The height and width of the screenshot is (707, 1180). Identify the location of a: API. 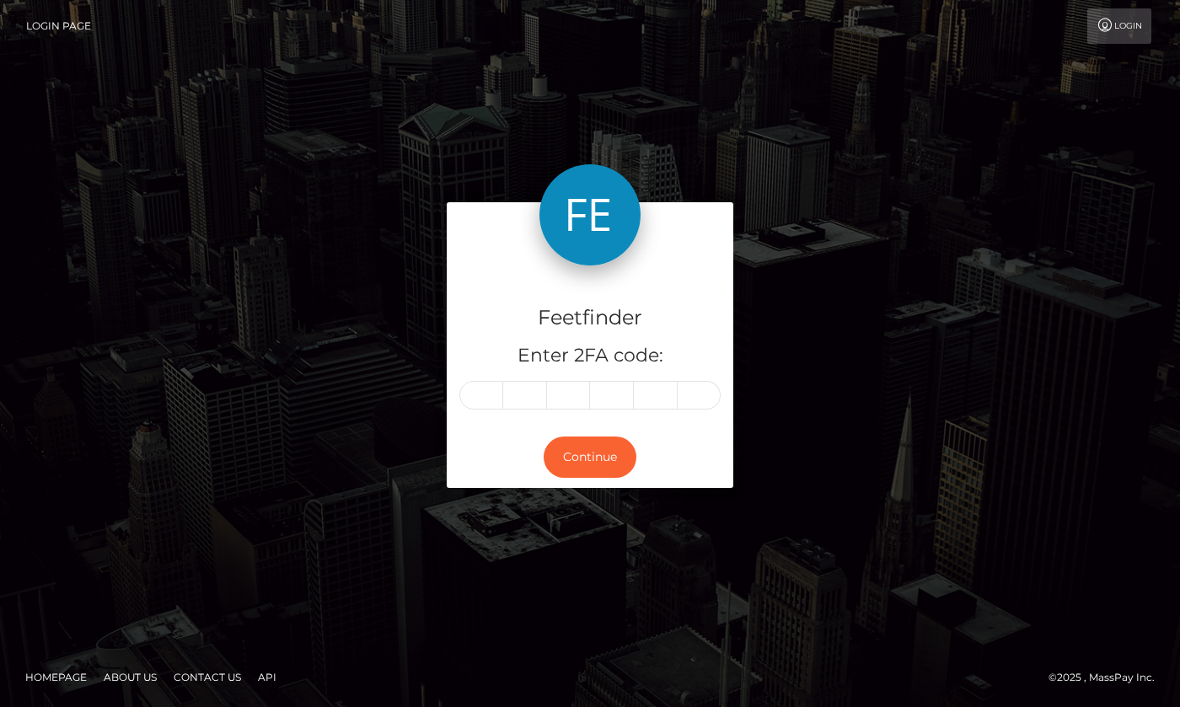
(267, 677).